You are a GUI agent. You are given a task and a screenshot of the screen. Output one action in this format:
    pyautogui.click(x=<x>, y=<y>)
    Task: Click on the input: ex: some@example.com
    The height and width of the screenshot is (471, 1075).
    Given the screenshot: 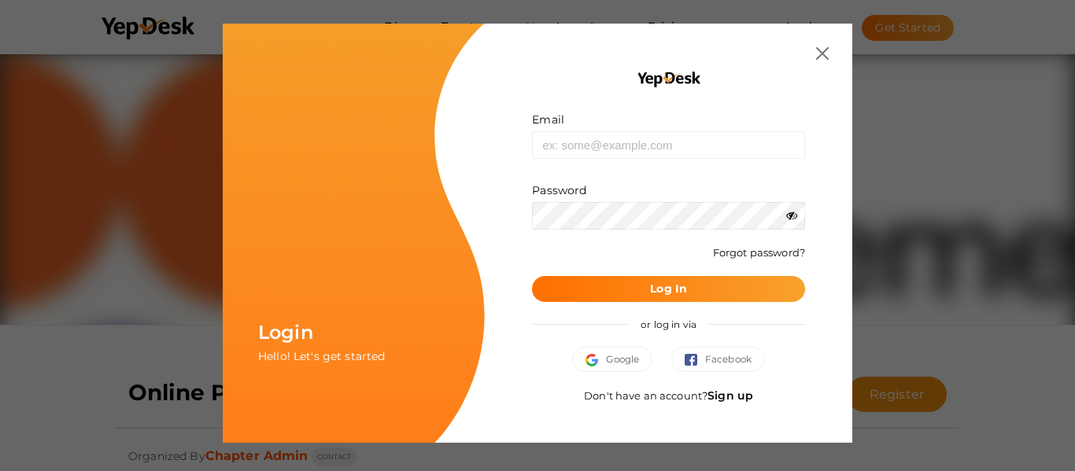 What is the action you would take?
    pyautogui.click(x=668, y=145)
    